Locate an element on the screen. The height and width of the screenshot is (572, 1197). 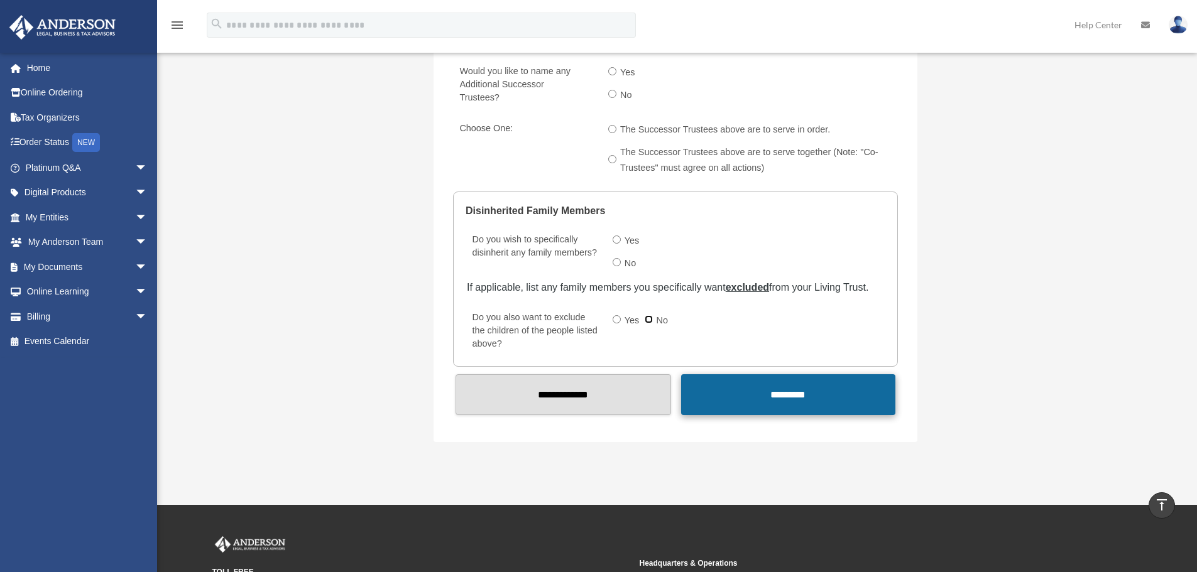
i: vertical_align_top is located at coordinates (1161, 505).